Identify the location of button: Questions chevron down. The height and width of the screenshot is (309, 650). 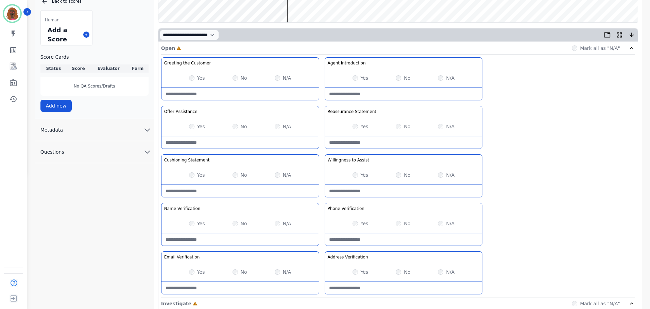
(94, 152).